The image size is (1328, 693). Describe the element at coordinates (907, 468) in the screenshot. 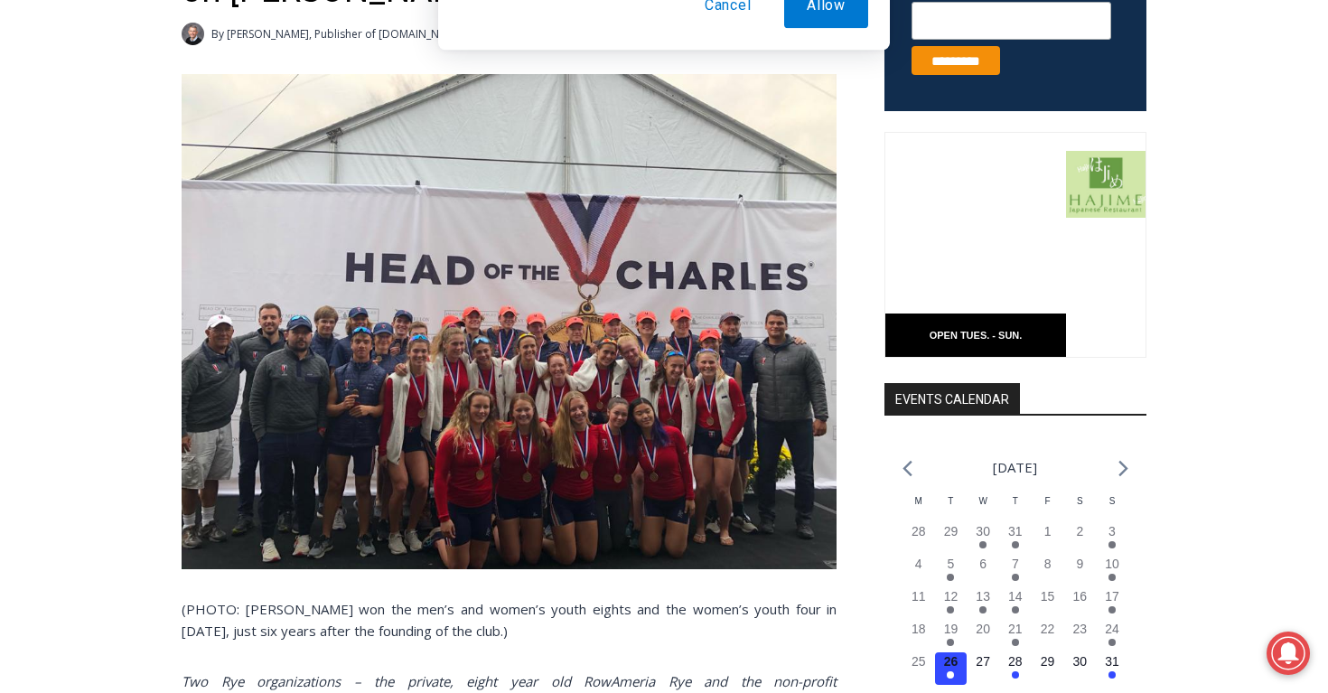

I see `a: Previous month` at that location.